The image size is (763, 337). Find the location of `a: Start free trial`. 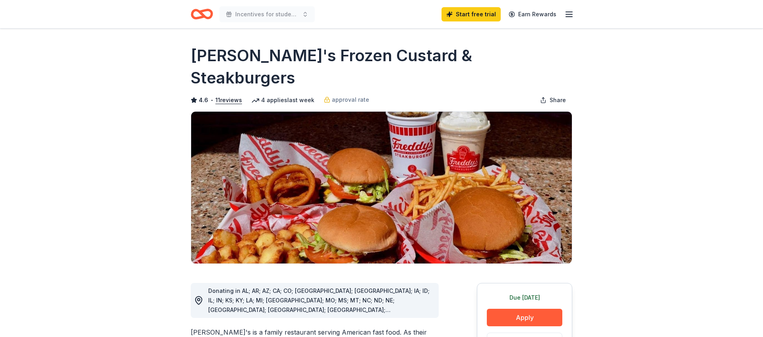

a: Start free trial is located at coordinates (471, 14).